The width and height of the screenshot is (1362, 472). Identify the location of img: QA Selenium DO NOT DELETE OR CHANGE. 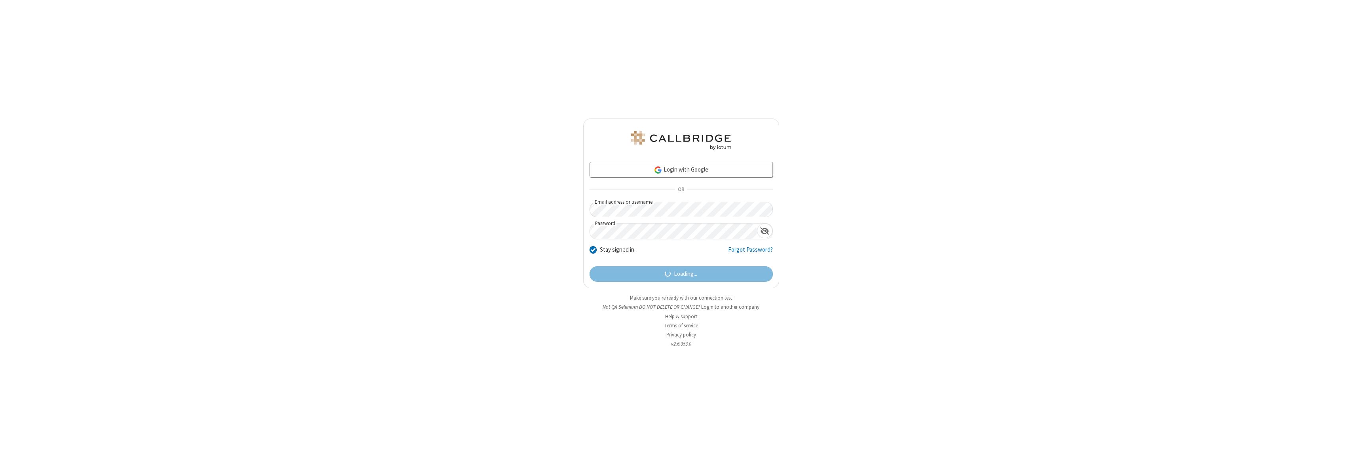
(681, 140).